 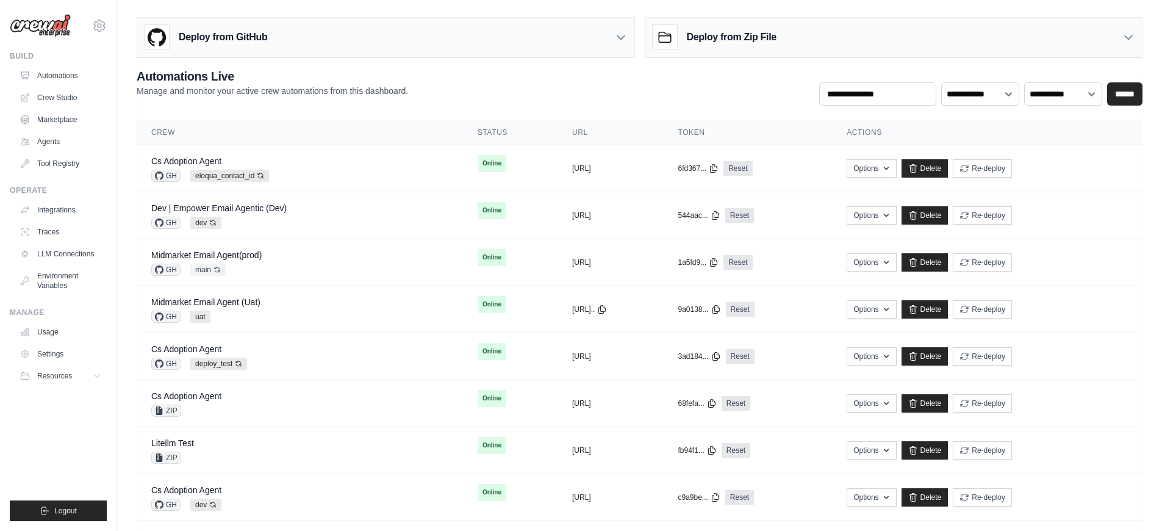 What do you see at coordinates (54, 376) in the screenshot?
I see `span: Resources` at bounding box center [54, 376].